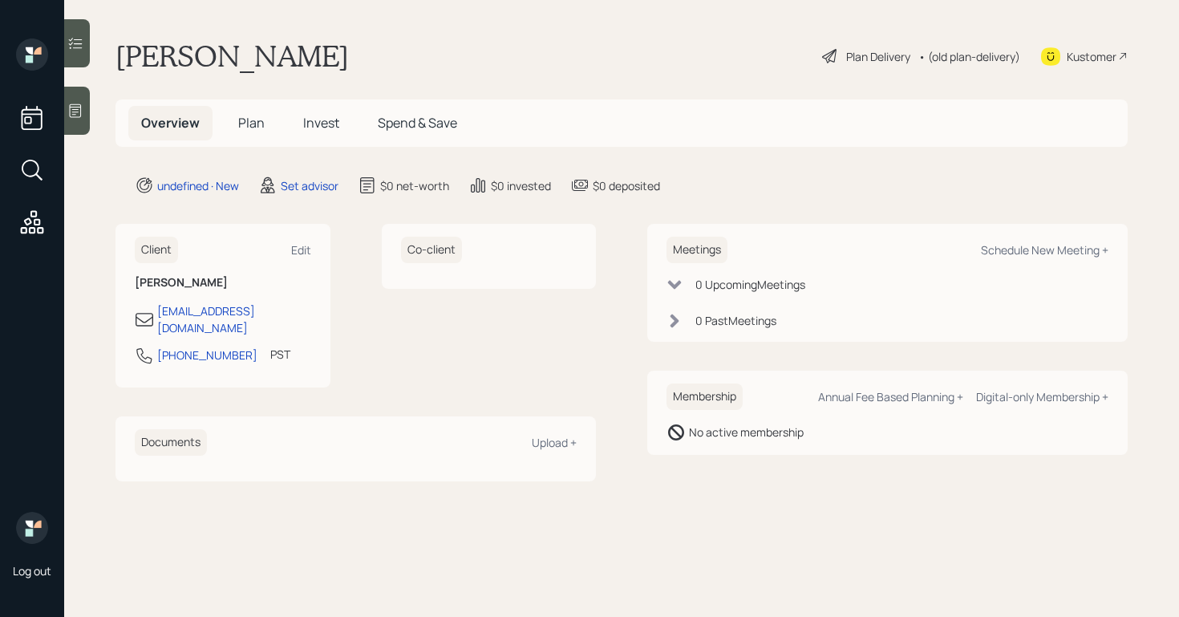  I want to click on div: Digital-only Membership +, so click(1041, 396).